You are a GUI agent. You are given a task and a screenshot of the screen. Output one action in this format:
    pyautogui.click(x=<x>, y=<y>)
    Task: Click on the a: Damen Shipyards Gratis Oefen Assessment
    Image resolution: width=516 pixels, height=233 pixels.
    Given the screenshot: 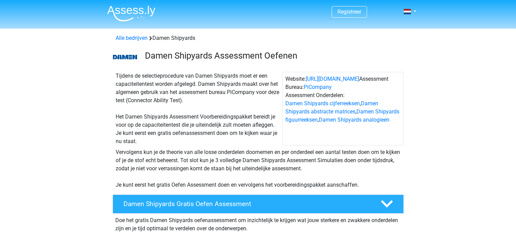 What is the action you would take?
    pyautogui.click(x=258, y=204)
    